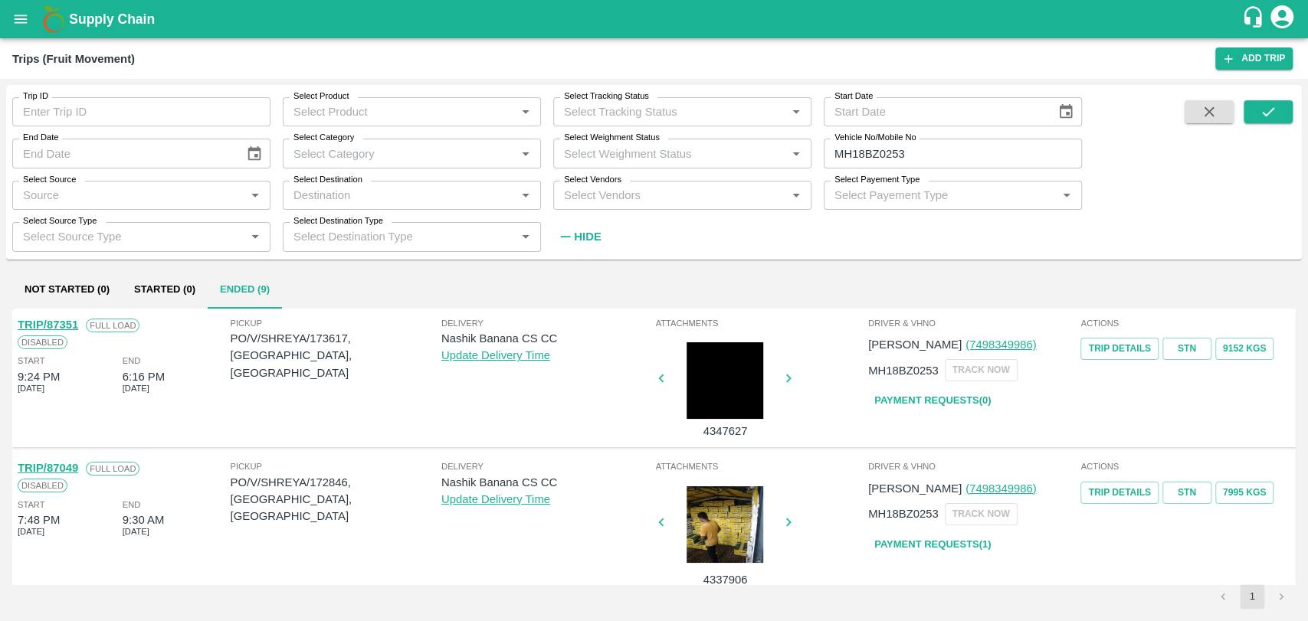 The width and height of the screenshot is (1308, 621). I want to click on button: page 1, so click(1252, 597).